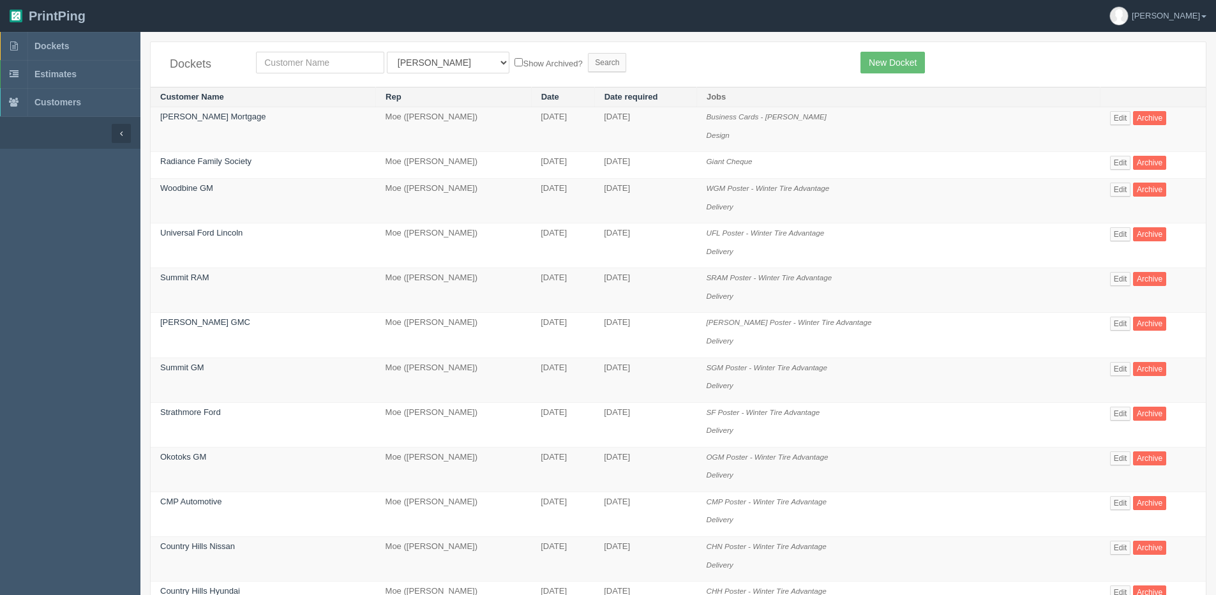 The height and width of the screenshot is (595, 1216). What do you see at coordinates (203, 64) in the screenshot?
I see `h4: Dockets` at bounding box center [203, 64].